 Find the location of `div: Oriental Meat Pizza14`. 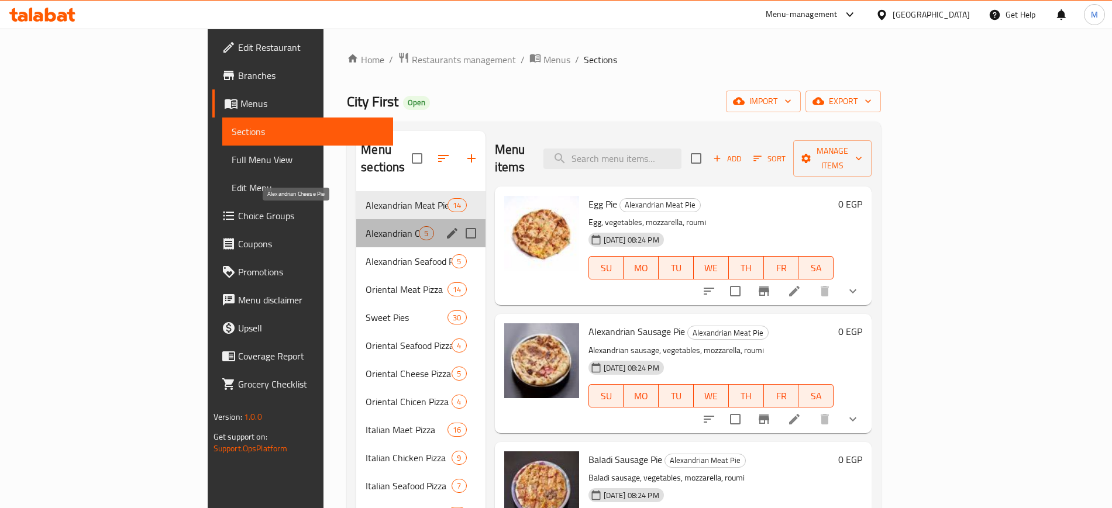

div: Oriental Meat Pizza14 is located at coordinates (420, 289).